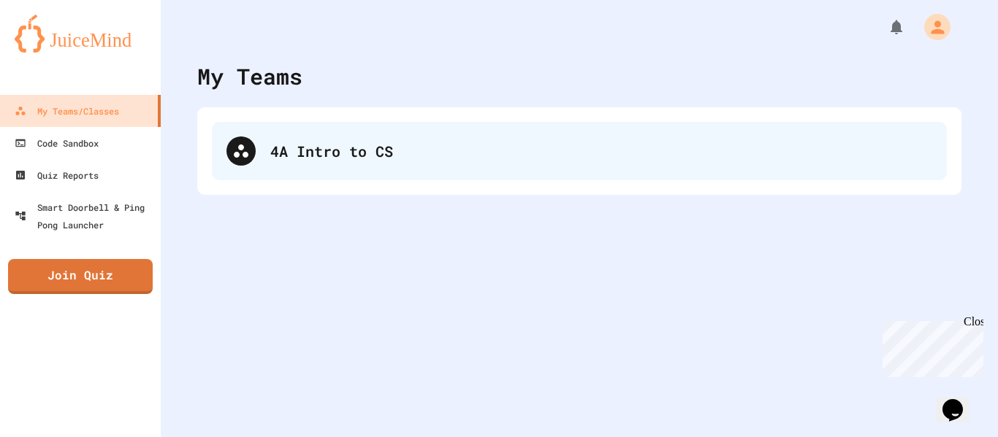 This screenshot has height=437, width=998. What do you see at coordinates (80, 34) in the screenshot?
I see `img: logo-orange.svg` at bounding box center [80, 34].